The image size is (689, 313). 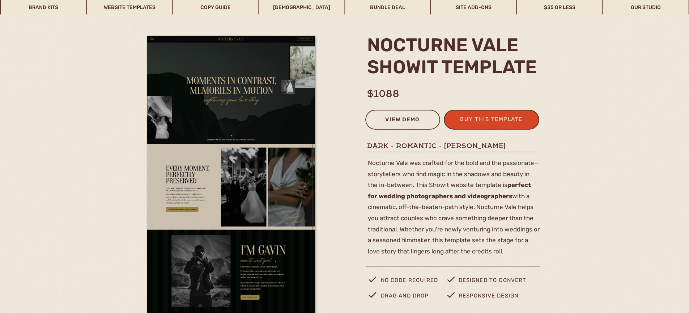 What do you see at coordinates (402, 121) in the screenshot?
I see `a: view demo` at bounding box center [402, 121].